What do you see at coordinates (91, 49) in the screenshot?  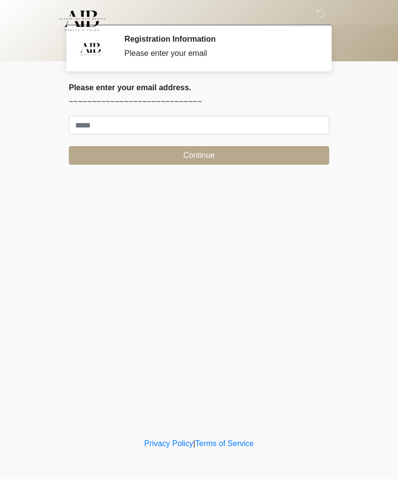 I see `img: Agent Avatar` at bounding box center [91, 49].